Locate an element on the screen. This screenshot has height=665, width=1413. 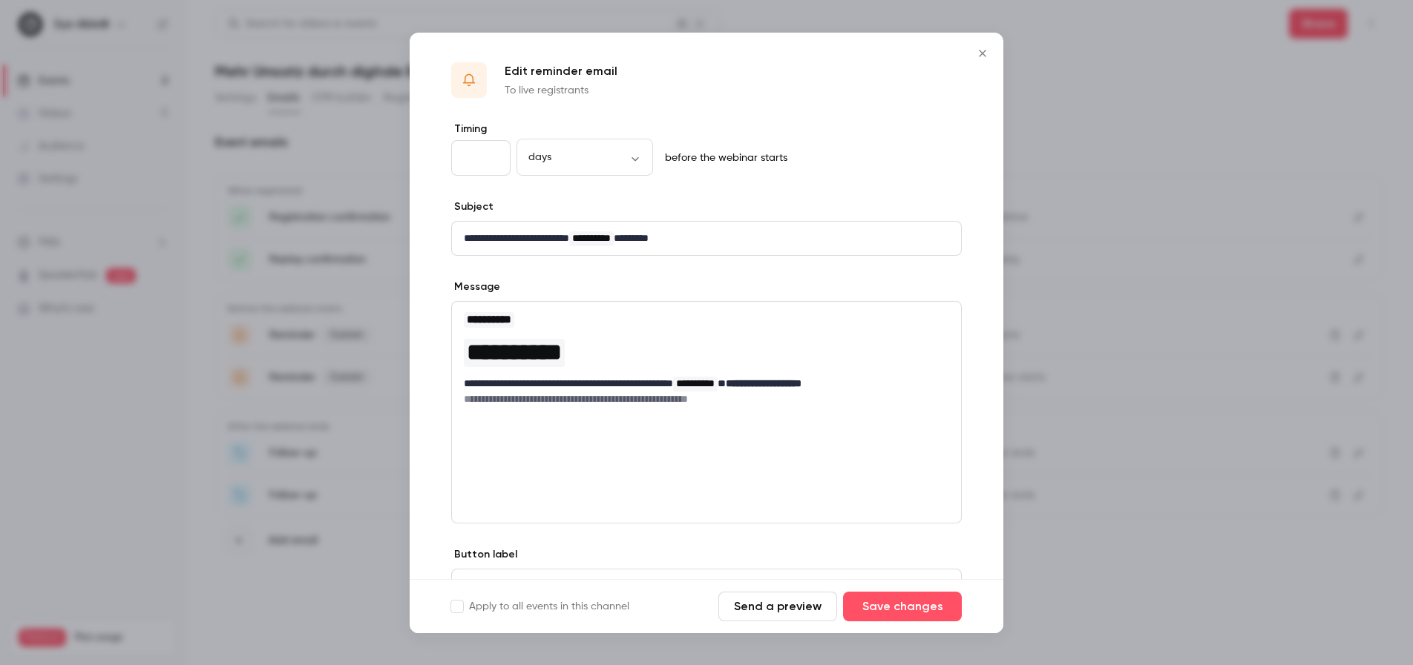
p: Edit reminder email is located at coordinates (561, 71).